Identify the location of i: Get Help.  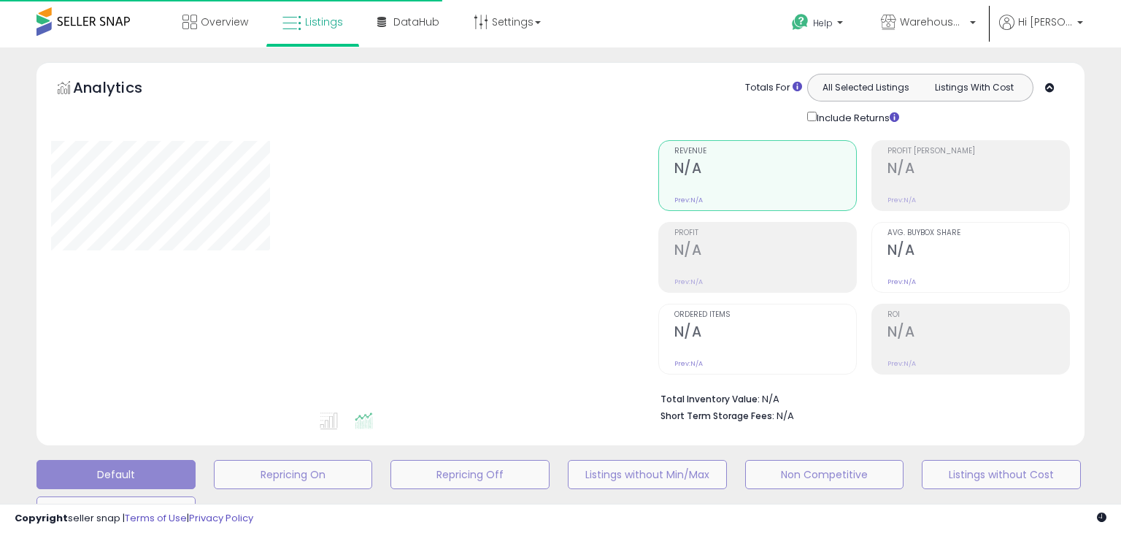
(800, 22).